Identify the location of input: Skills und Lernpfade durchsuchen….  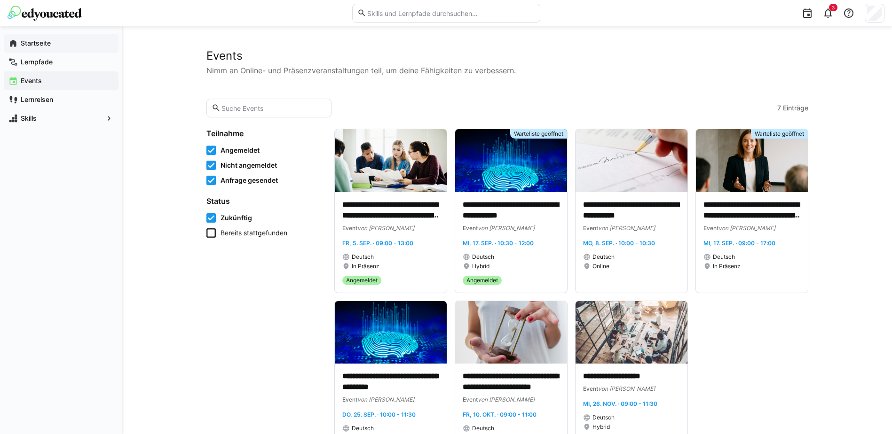
(450, 13).